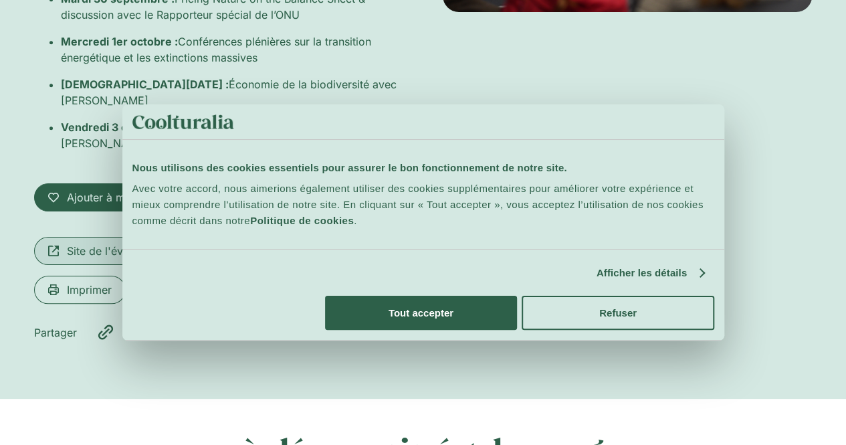 The height and width of the screenshot is (445, 846). I want to click on a: Site de l'événement, so click(107, 251).